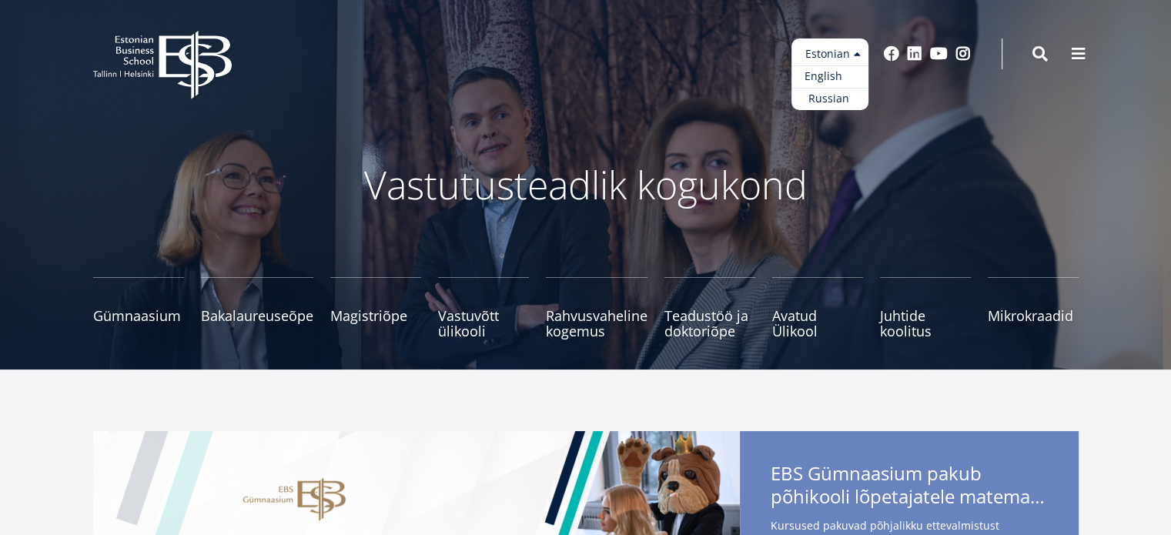 The image size is (1171, 535). Describe the element at coordinates (939, 54) in the screenshot. I see `a: Youtube` at that location.